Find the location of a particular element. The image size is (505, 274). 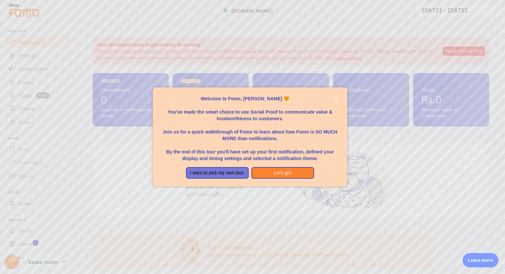

div: Welcome to Fomo, MANVI GOEL 🧡You&amp;#39;ve made the smart choice to use Social Proof to communic... is located at coordinates (250, 137).